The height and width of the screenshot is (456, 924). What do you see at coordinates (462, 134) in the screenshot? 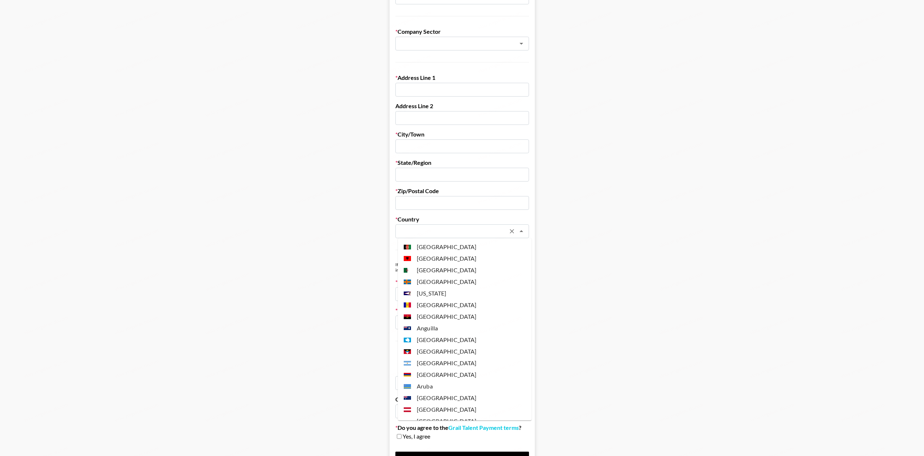
I see `label: City/Town` at bounding box center [462, 134].